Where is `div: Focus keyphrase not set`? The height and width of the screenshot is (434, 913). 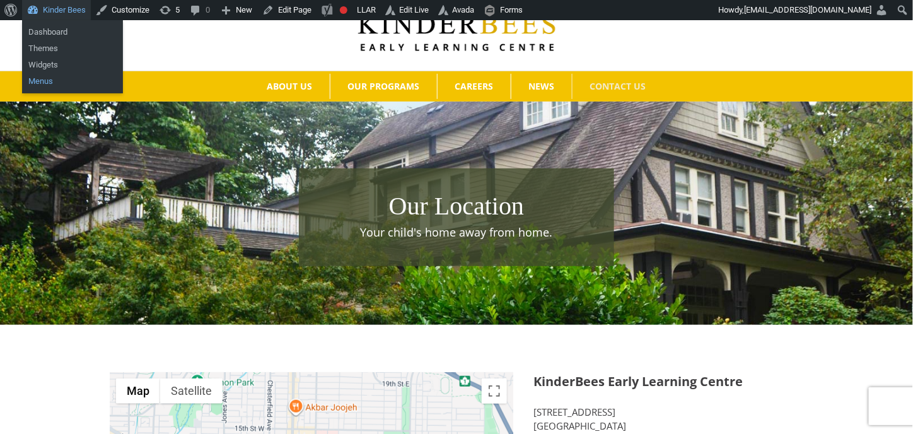
div: Focus keyphrase not set is located at coordinates (344, 10).